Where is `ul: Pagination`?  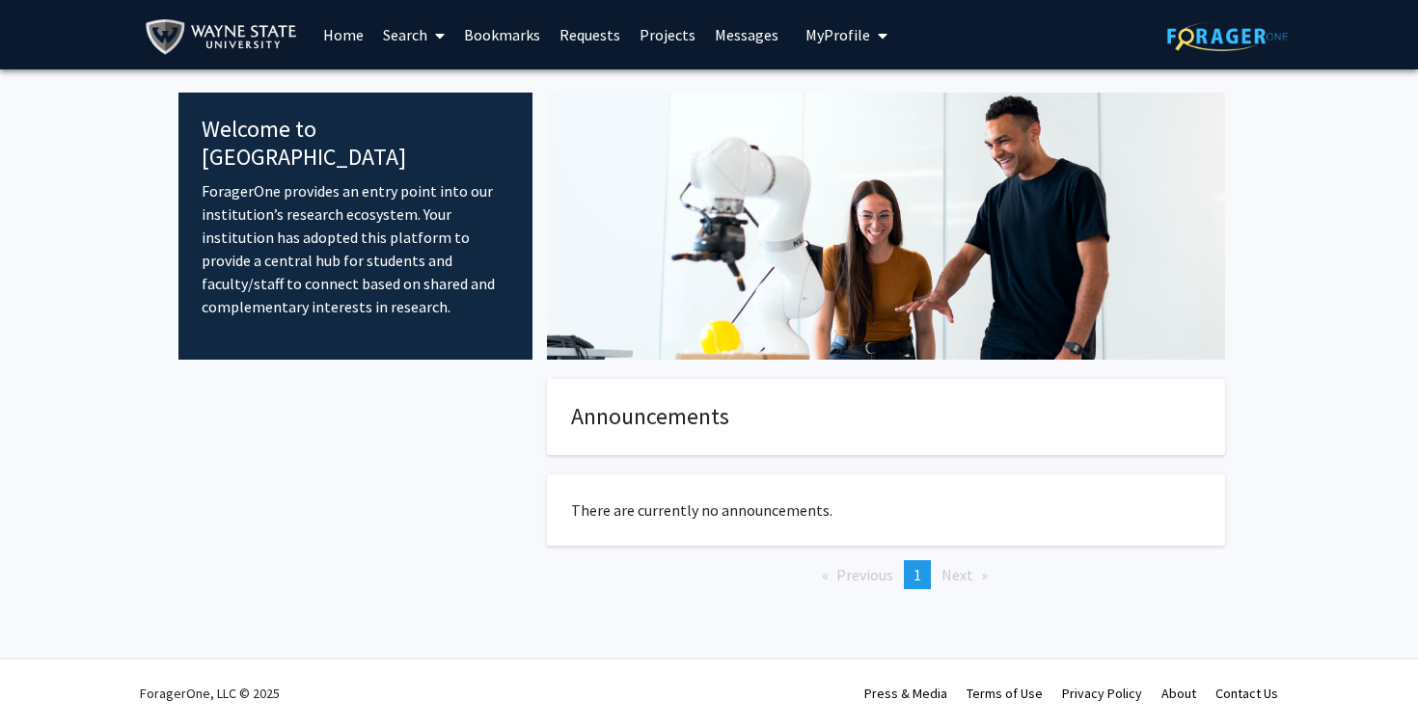 ul: Pagination is located at coordinates (886, 575).